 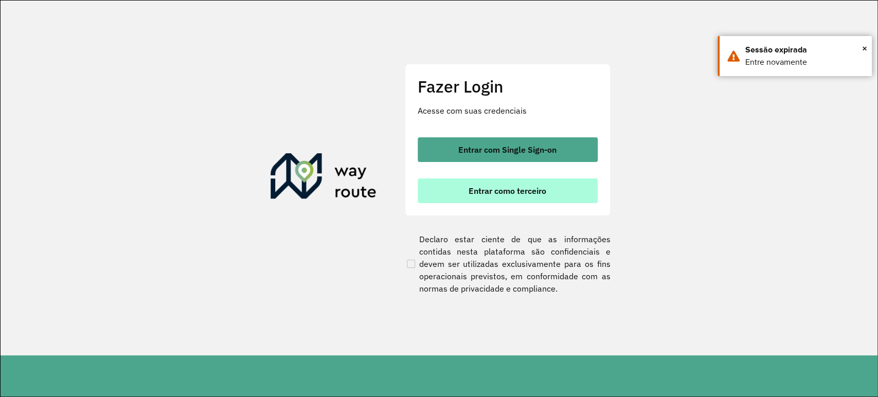 I want to click on div: Entre novamente, so click(x=805, y=62).